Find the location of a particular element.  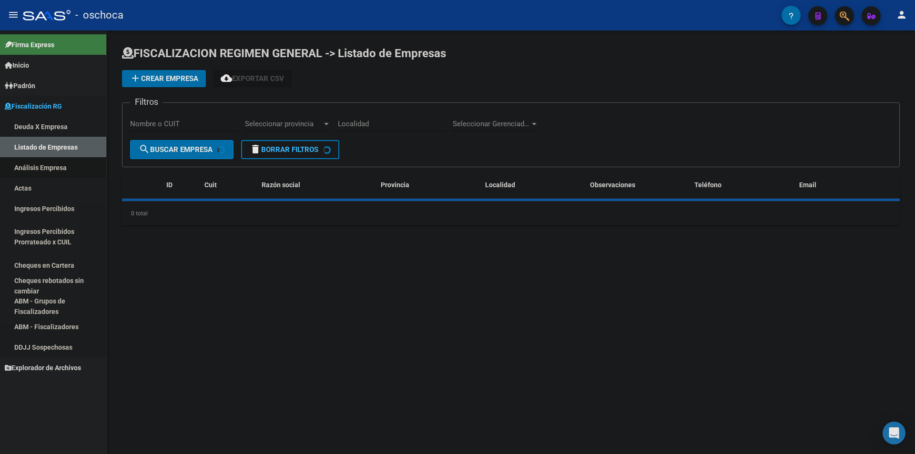

span: Exportar CSV is located at coordinates (252, 79).